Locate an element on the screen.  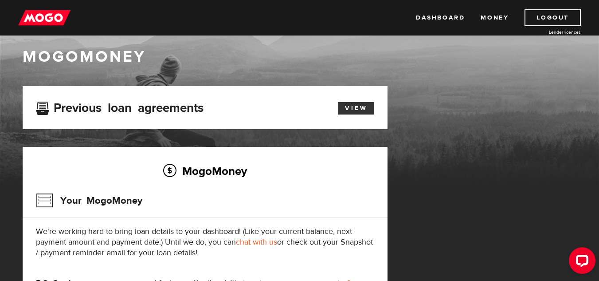
p: We're working hard to bring loan details to your dashboard! (Like your current balance, next paym... is located at coordinates (205, 242).